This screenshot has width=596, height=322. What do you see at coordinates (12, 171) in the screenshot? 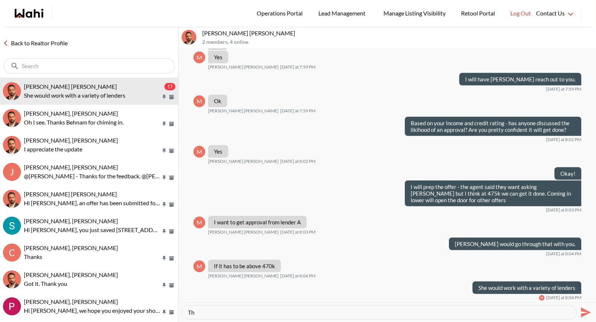
I see `div: J` at bounding box center [12, 171].